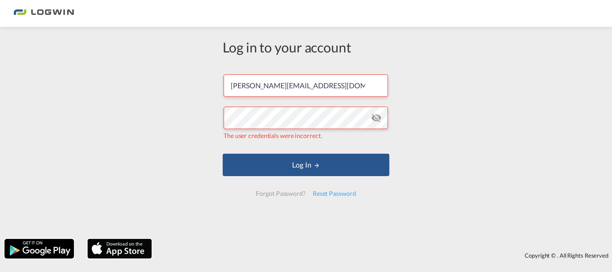 This screenshot has width=612, height=272. Describe the element at coordinates (281, 194) in the screenshot. I see `div: Forgot Password?` at that location.